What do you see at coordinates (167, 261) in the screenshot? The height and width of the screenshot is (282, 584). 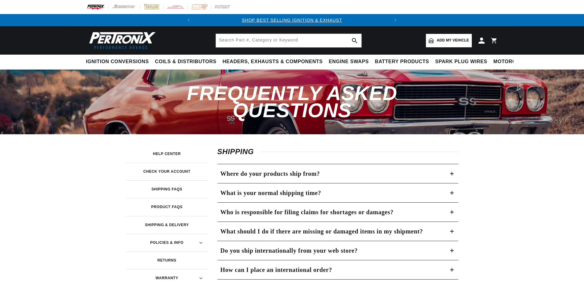 I see `a: Returns` at bounding box center [167, 261].